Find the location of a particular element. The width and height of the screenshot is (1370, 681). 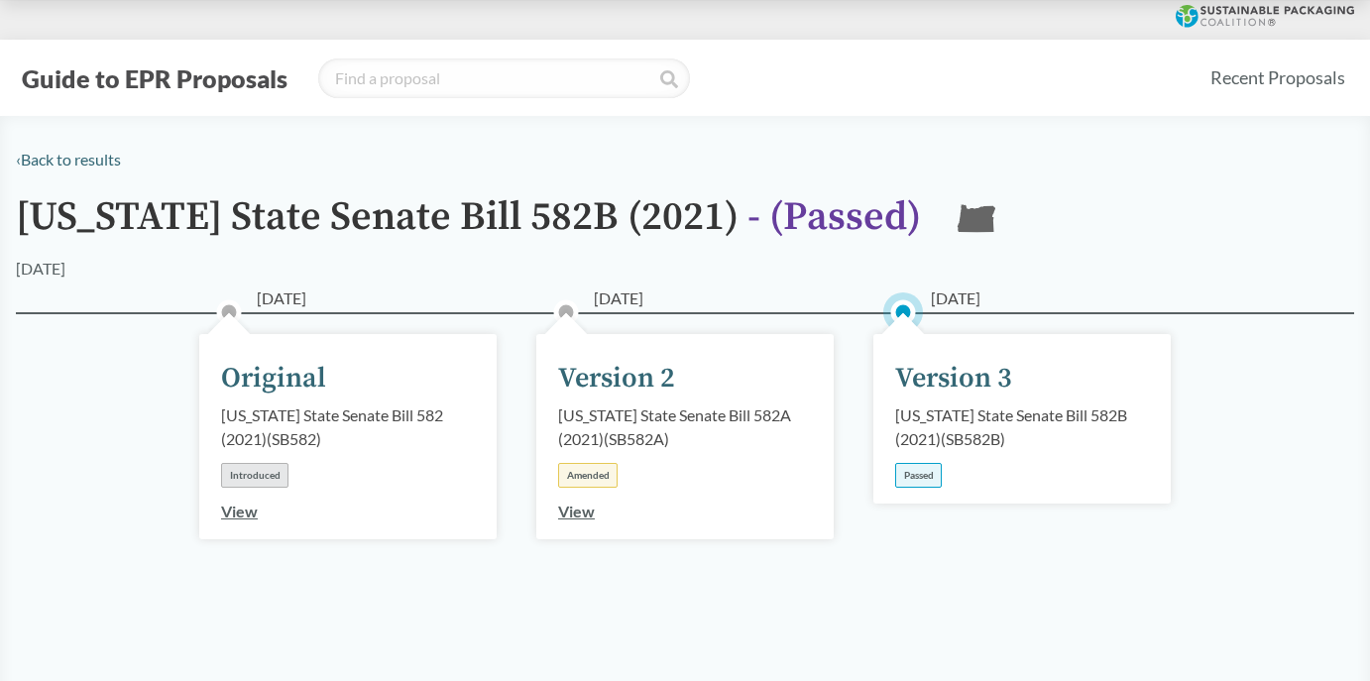

div: Introduced is located at coordinates (255, 475).